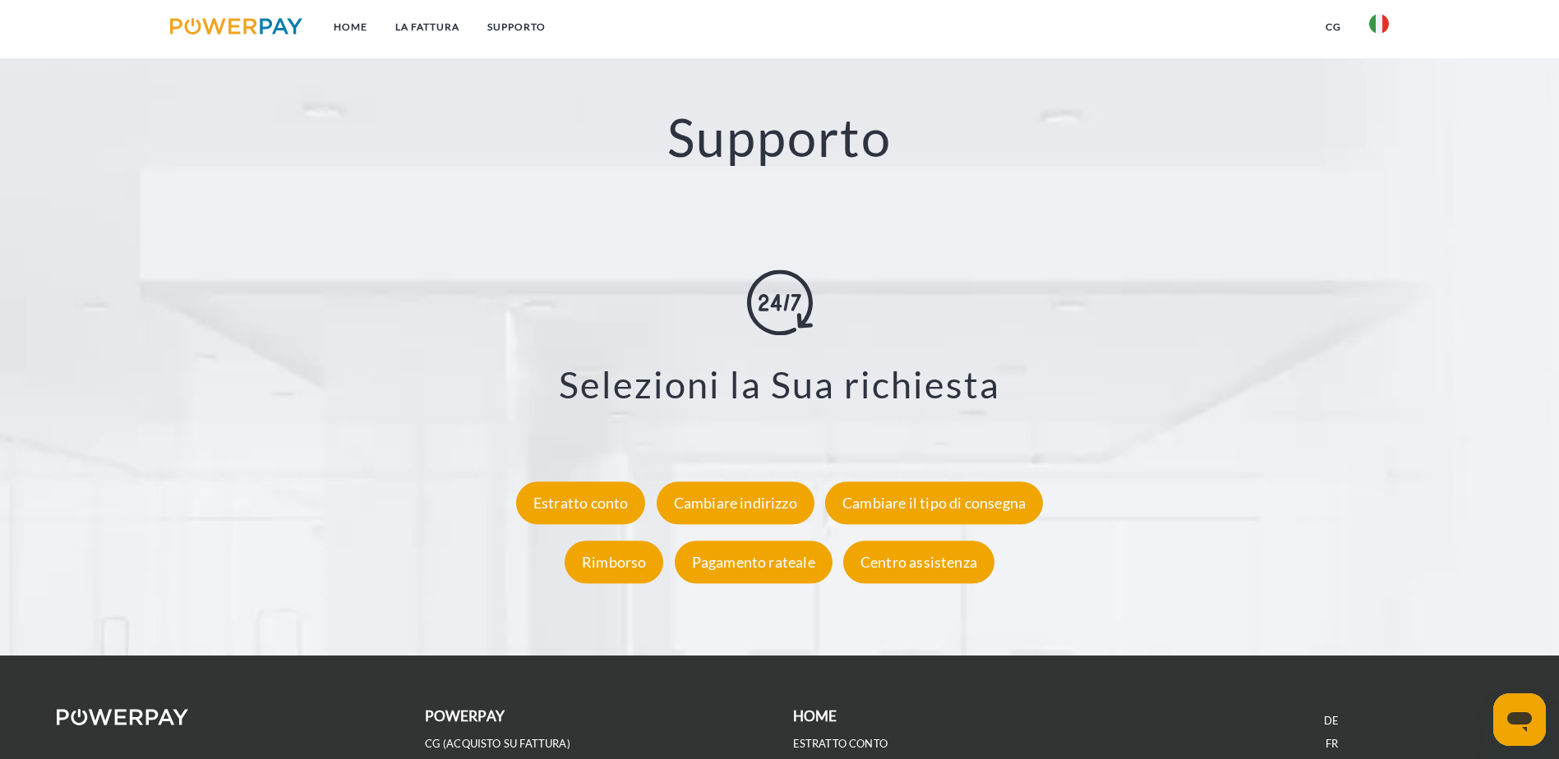  Describe the element at coordinates (1331, 721) in the screenshot. I see `a: DE` at that location.